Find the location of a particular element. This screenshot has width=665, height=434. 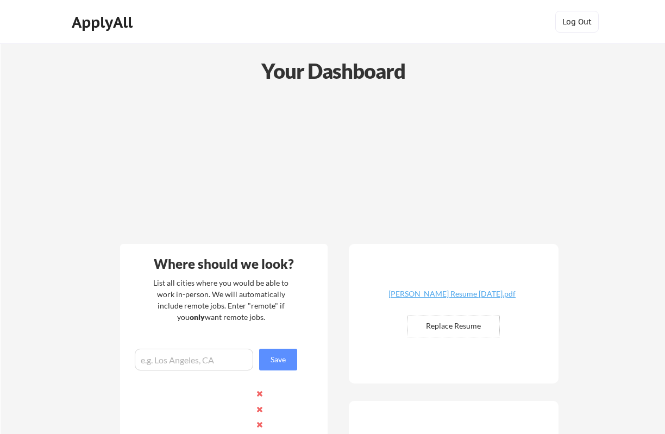

div: Your Dashboard is located at coordinates (333, 71).